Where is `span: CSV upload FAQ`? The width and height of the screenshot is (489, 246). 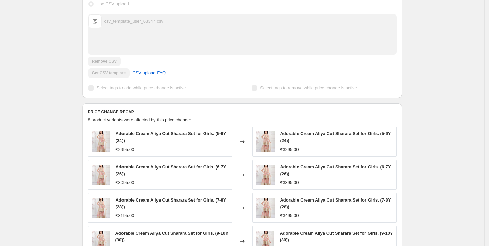 span: CSV upload FAQ is located at coordinates (149, 73).